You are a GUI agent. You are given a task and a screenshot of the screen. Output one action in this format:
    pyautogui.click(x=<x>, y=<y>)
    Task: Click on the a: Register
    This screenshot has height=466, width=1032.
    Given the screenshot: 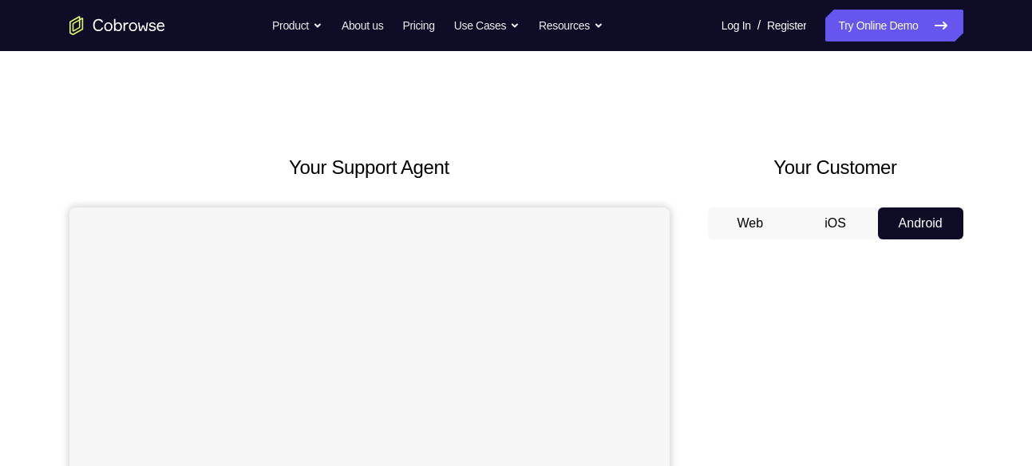 What is the action you would take?
    pyautogui.click(x=786, y=26)
    